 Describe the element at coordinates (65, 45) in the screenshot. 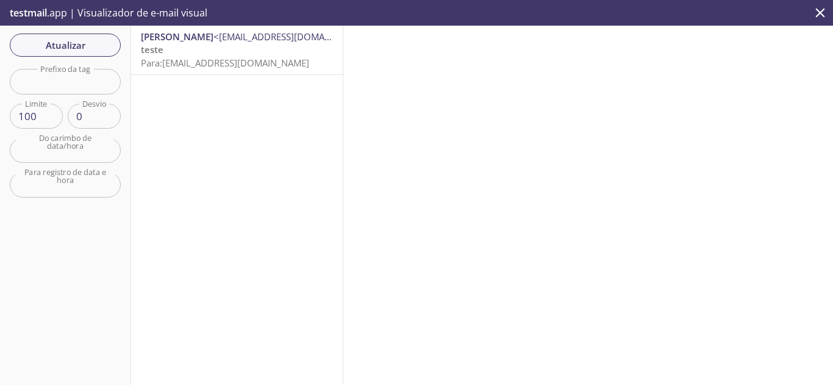

I see `font: Atualizar` at that location.